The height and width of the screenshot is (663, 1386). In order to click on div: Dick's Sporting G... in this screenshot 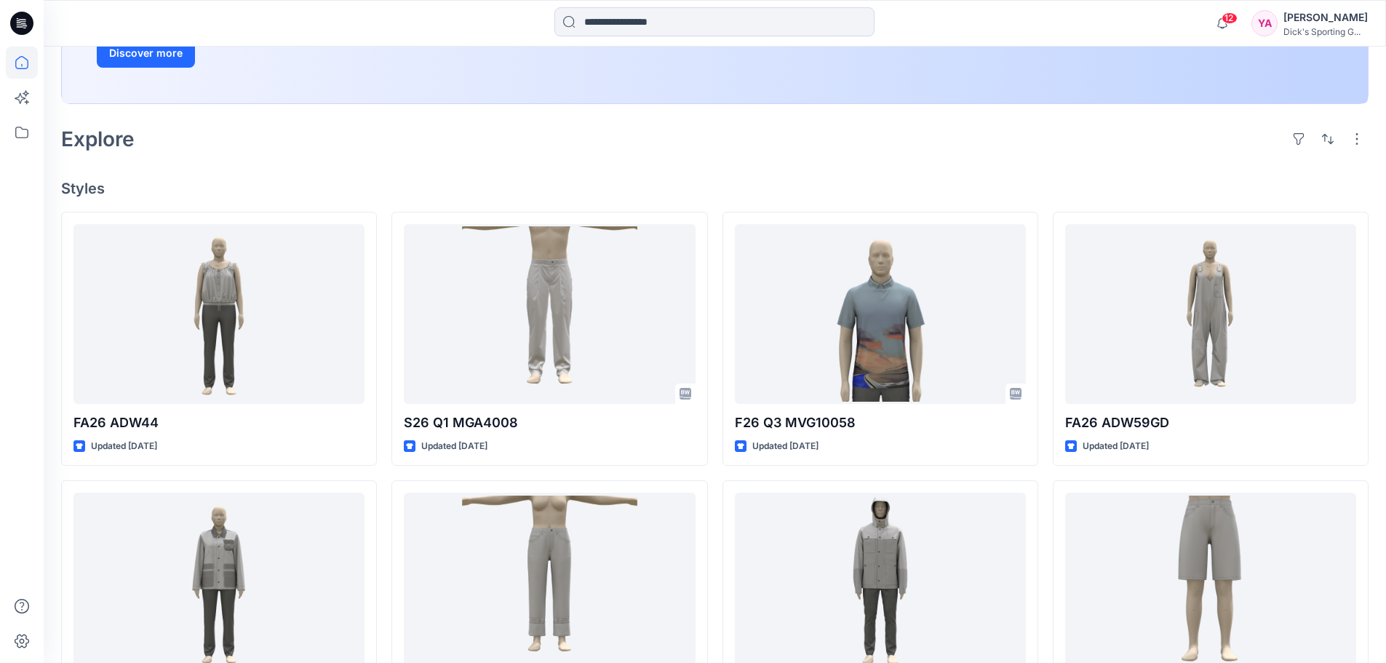, I will do `click(1325, 31)`.